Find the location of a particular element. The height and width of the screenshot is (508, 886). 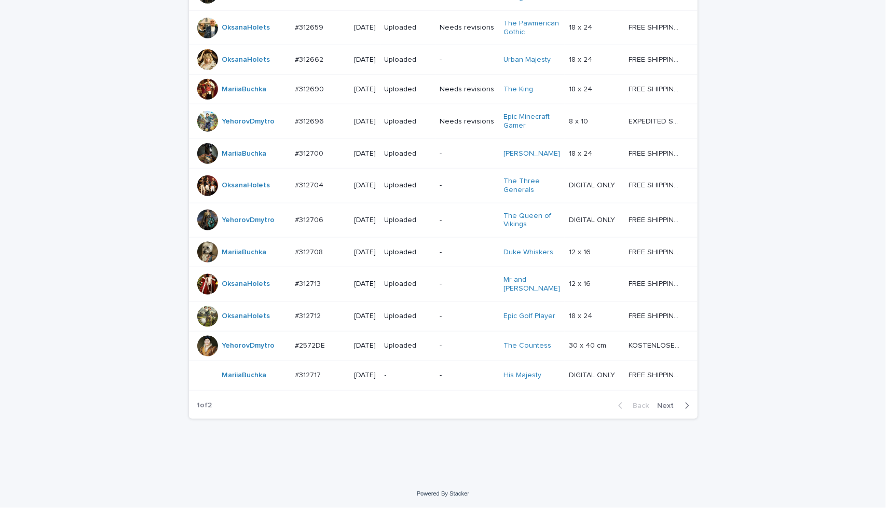

a: Epic Golf Player is located at coordinates (529, 316).